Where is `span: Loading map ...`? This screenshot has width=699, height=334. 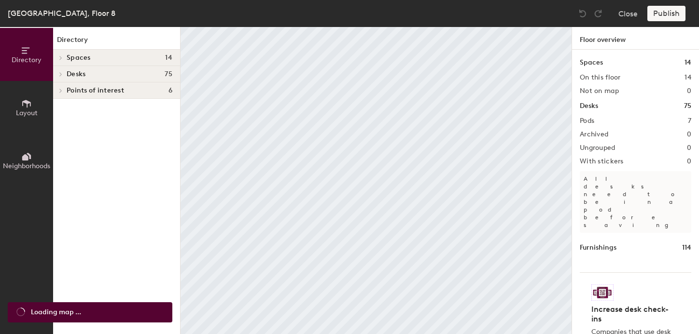
span: Loading map ... is located at coordinates (56, 313).